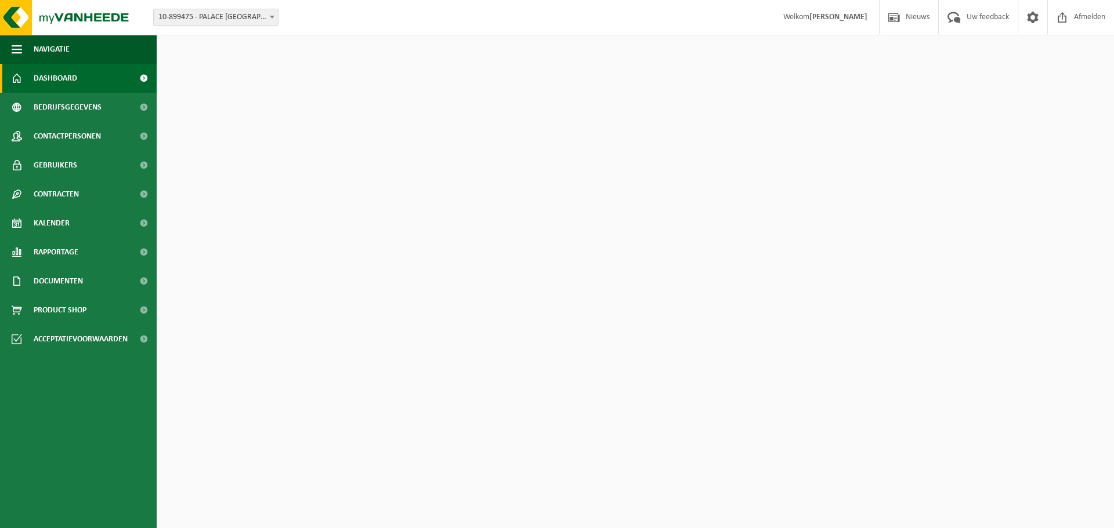 This screenshot has width=1114, height=528. What do you see at coordinates (55, 78) in the screenshot?
I see `span: Dashboard` at bounding box center [55, 78].